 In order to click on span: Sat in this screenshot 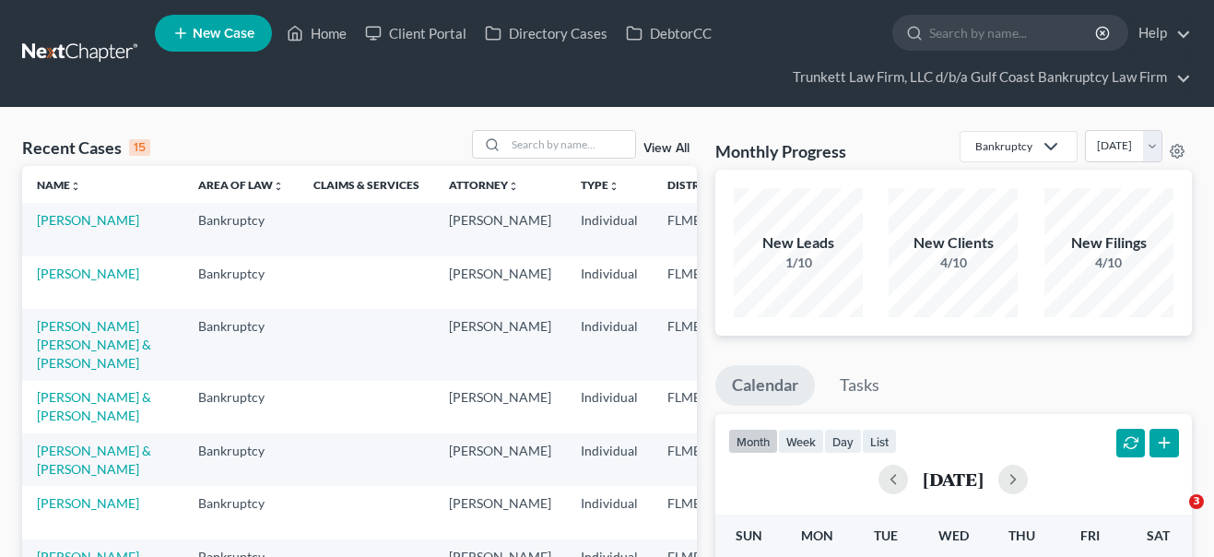, I will do `click(1158, 535)`.